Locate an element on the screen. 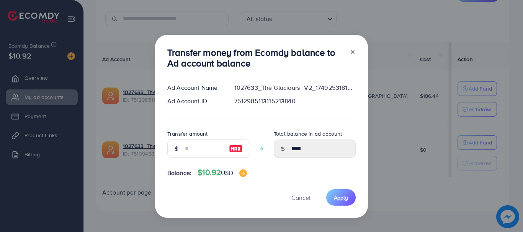 Image resolution: width=523 pixels, height=232 pixels. div: Ad Account Name is located at coordinates (194, 88).